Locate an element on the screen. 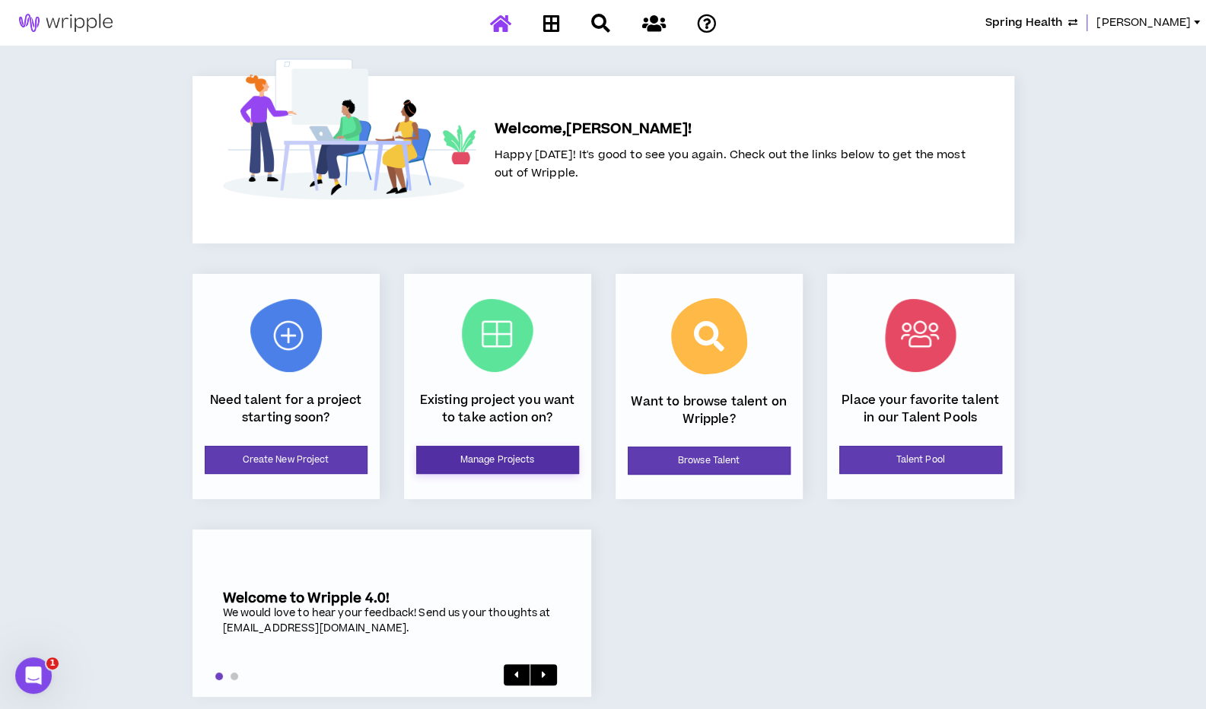  span: Spring Health is located at coordinates (1023, 23).